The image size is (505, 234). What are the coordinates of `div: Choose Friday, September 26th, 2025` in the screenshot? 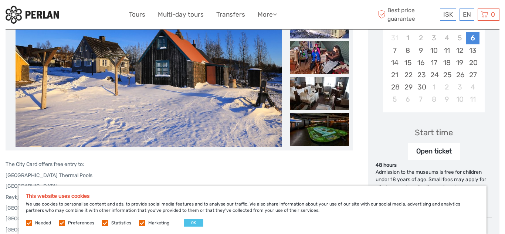 It's located at (459, 75).